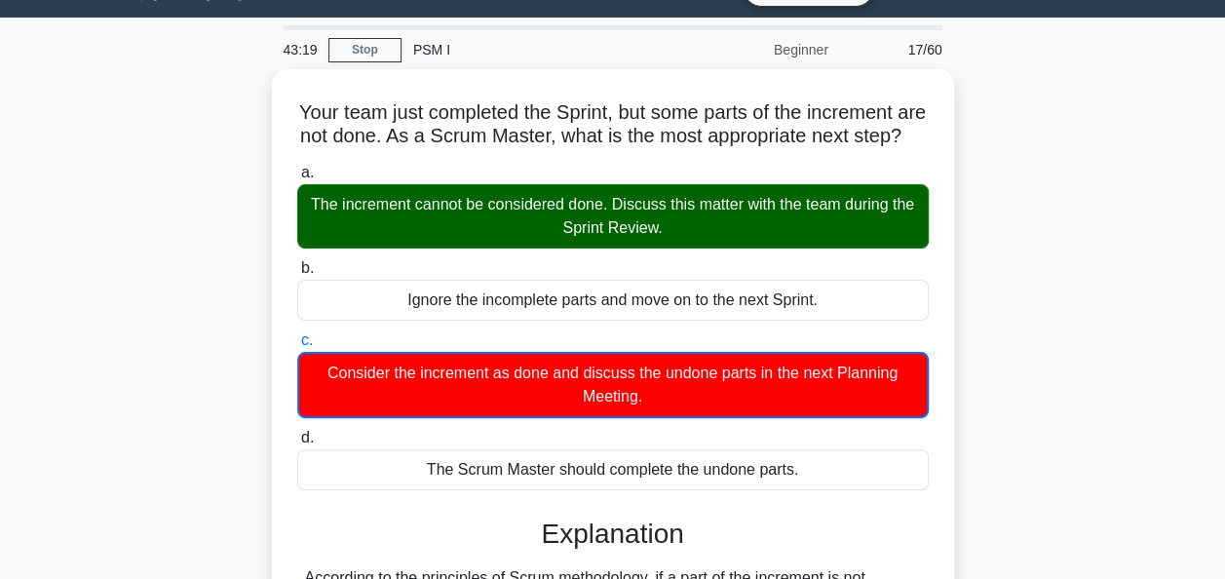  I want to click on div: Consider the increment as done and discuss the undone parts in the next Planning Meeting., so click(613, 385).